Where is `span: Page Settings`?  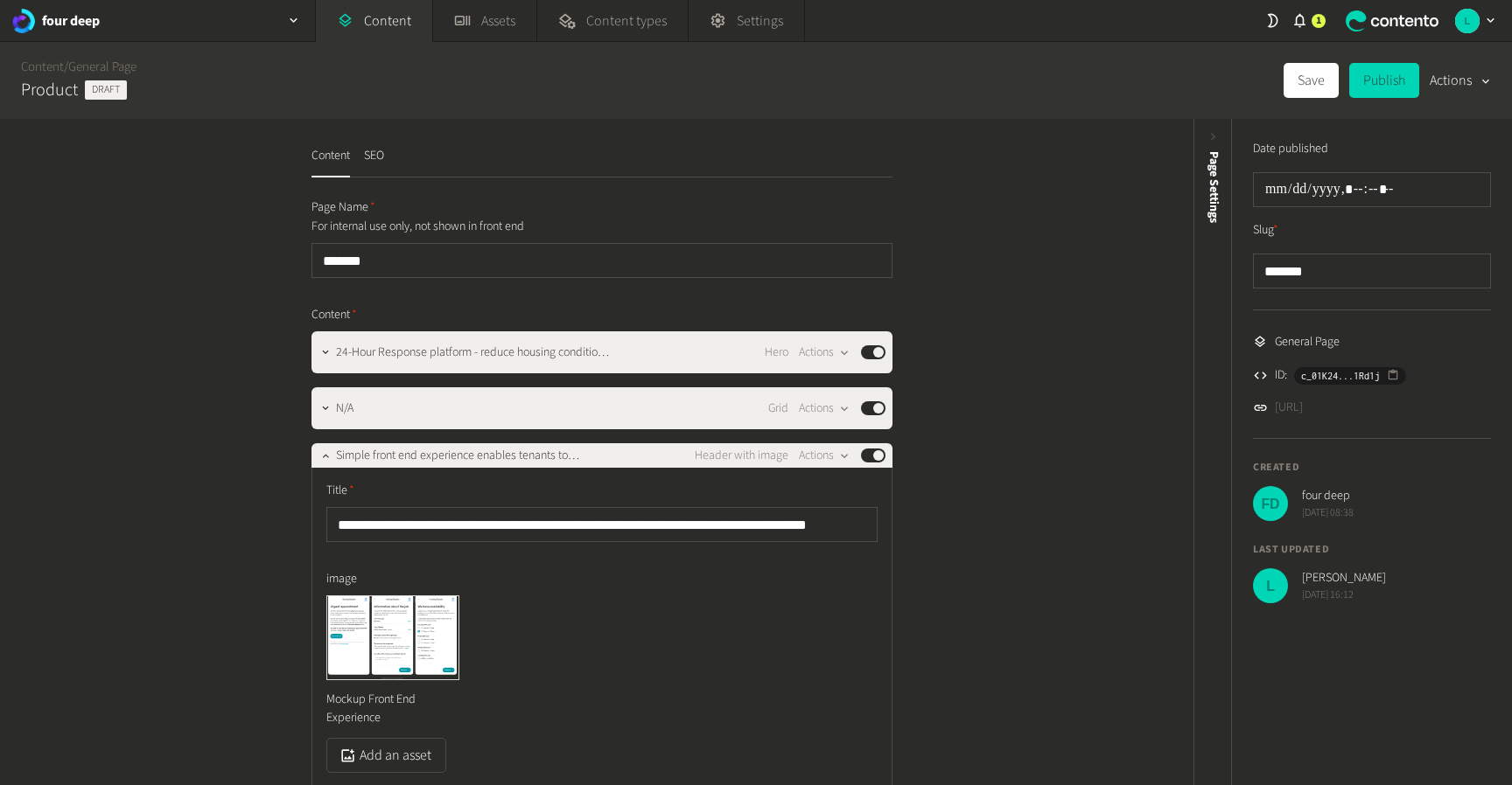 span: Page Settings is located at coordinates (1213, 187).